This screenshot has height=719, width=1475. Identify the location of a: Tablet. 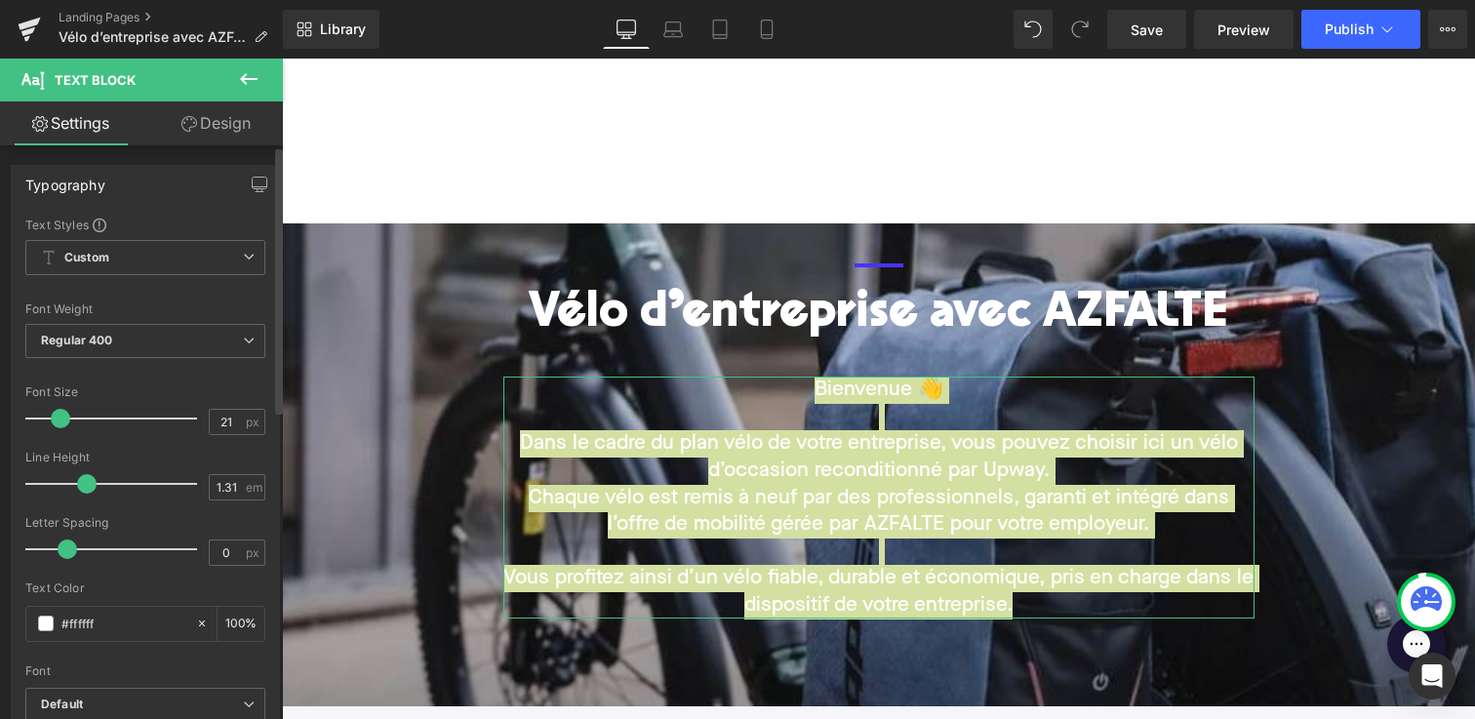
(720, 29).